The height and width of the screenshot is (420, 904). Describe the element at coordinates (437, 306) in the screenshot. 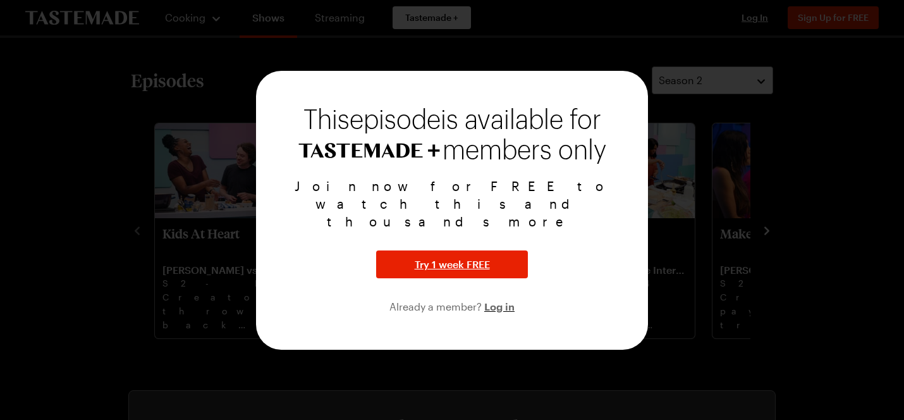

I see `span: Already a member?` at that location.